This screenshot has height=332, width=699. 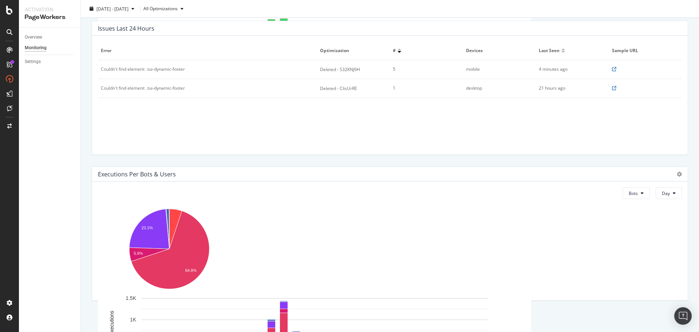 What do you see at coordinates (666, 193) in the screenshot?
I see `span: Day` at bounding box center [666, 193].